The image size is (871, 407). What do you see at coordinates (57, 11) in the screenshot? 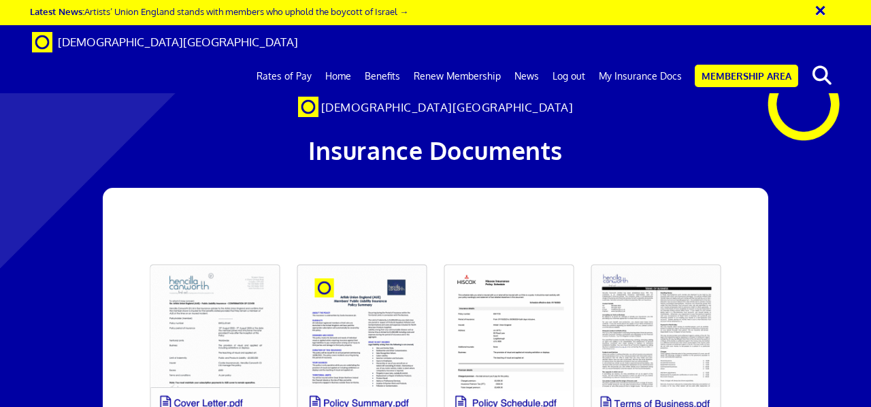
I see `strong: Latest News:` at bounding box center [57, 11].